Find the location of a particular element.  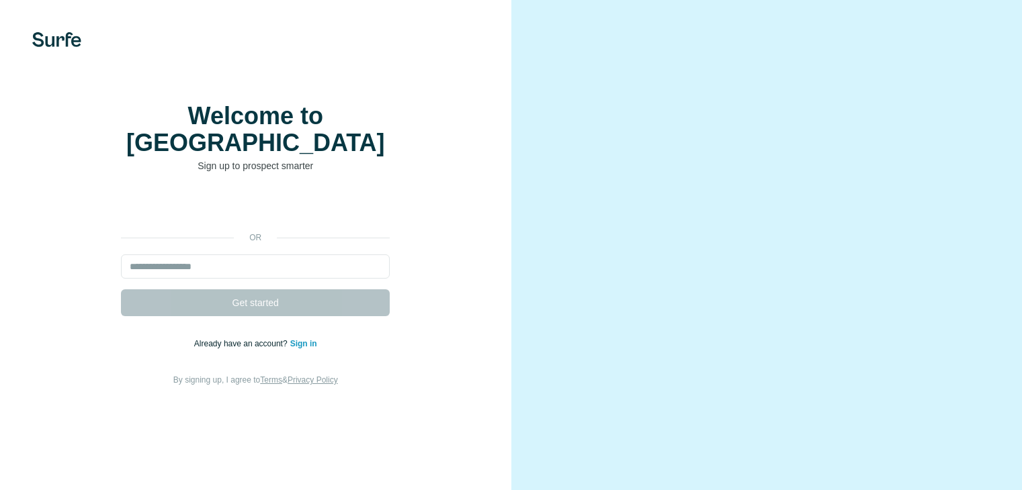

p: Sign up to prospect smarter is located at coordinates (255, 166).